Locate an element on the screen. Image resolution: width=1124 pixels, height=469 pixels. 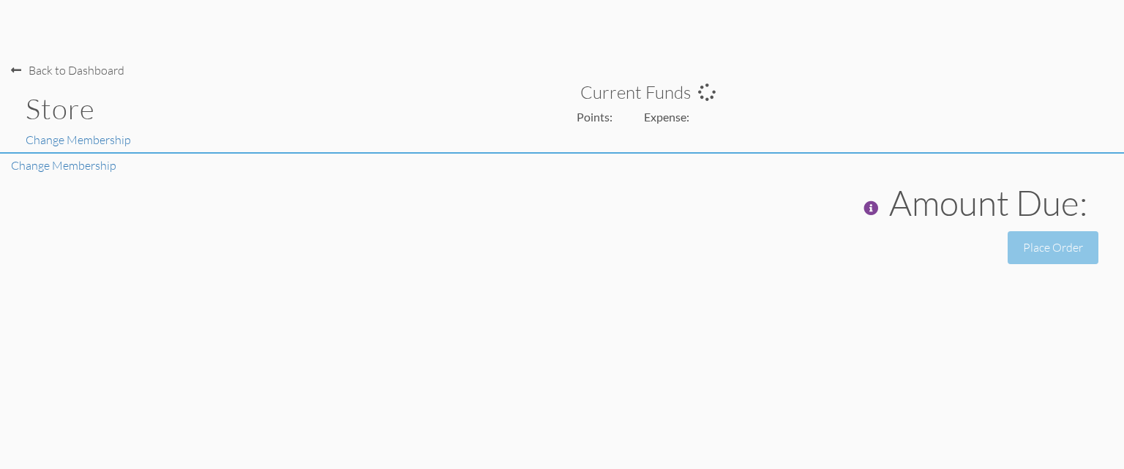
strong: Points: is located at coordinates (594, 116).